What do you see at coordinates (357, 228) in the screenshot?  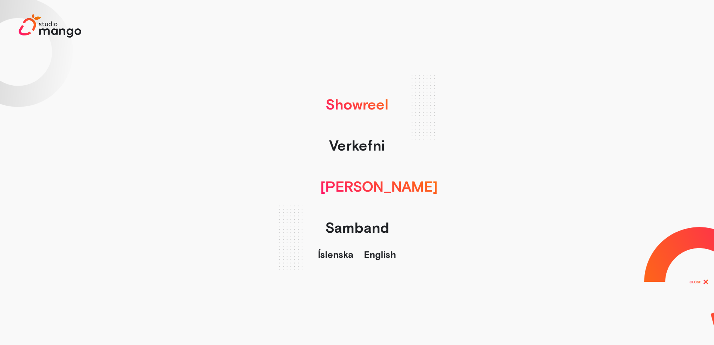 I see `a: Samband` at bounding box center [357, 228].